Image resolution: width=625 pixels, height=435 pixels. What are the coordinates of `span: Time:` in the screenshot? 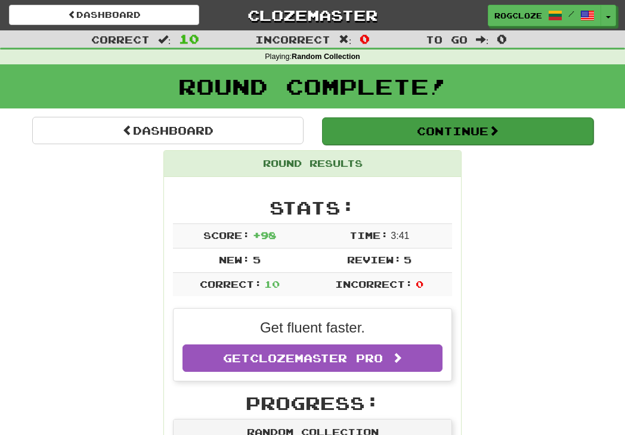 It's located at (368, 235).